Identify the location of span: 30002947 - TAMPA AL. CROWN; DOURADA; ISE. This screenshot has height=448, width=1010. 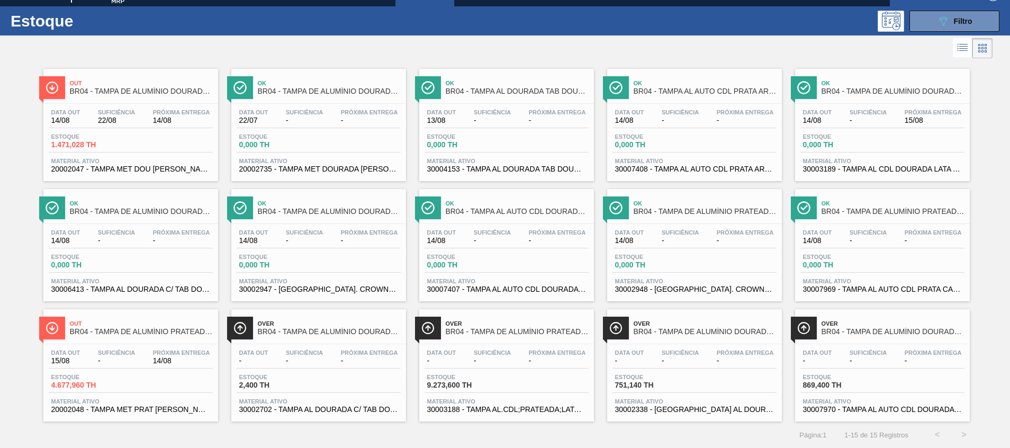
(319, 289).